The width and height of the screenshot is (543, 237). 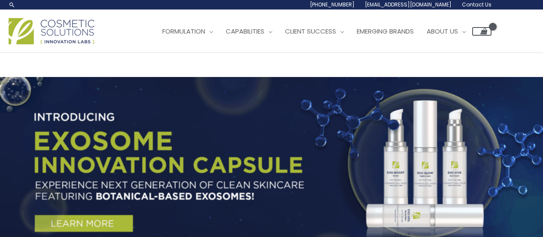 What do you see at coordinates (184, 31) in the screenshot?
I see `span: Formulation` at bounding box center [184, 31].